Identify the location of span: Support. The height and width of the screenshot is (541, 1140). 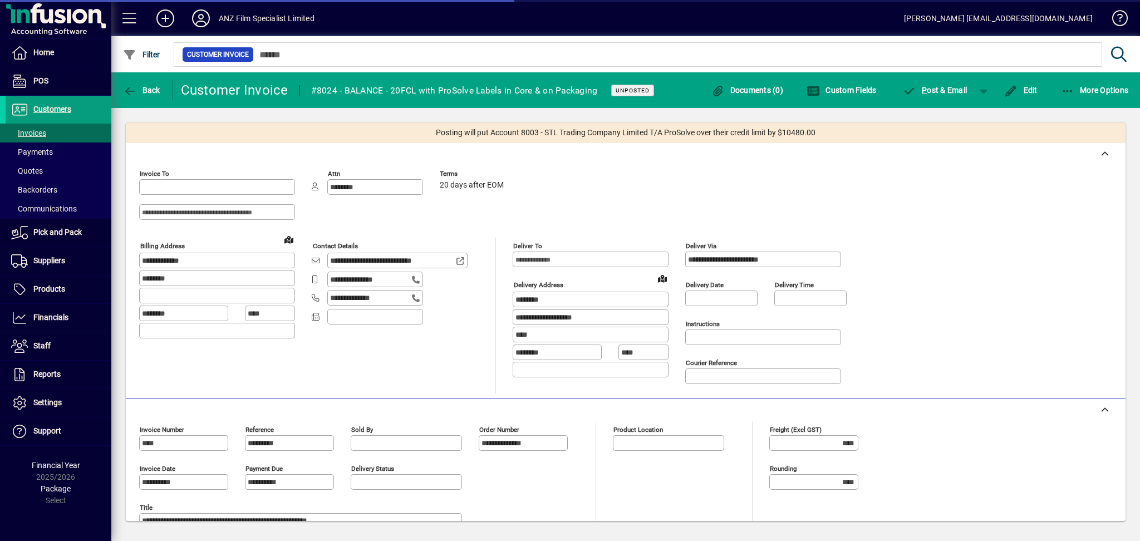
(47, 431).